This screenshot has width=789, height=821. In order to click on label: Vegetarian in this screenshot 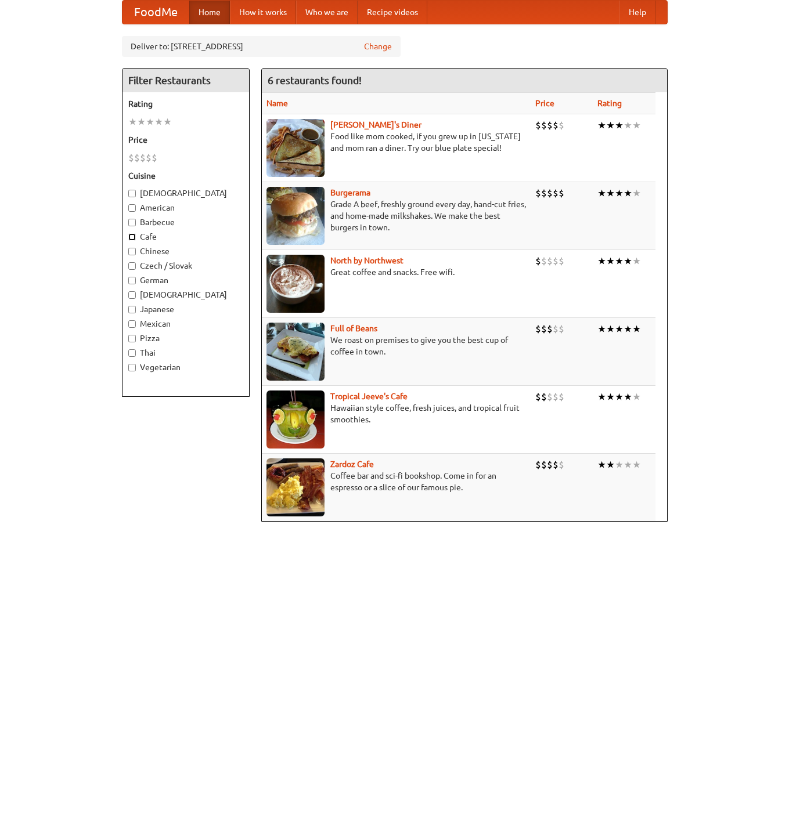, I will do `click(186, 367)`.